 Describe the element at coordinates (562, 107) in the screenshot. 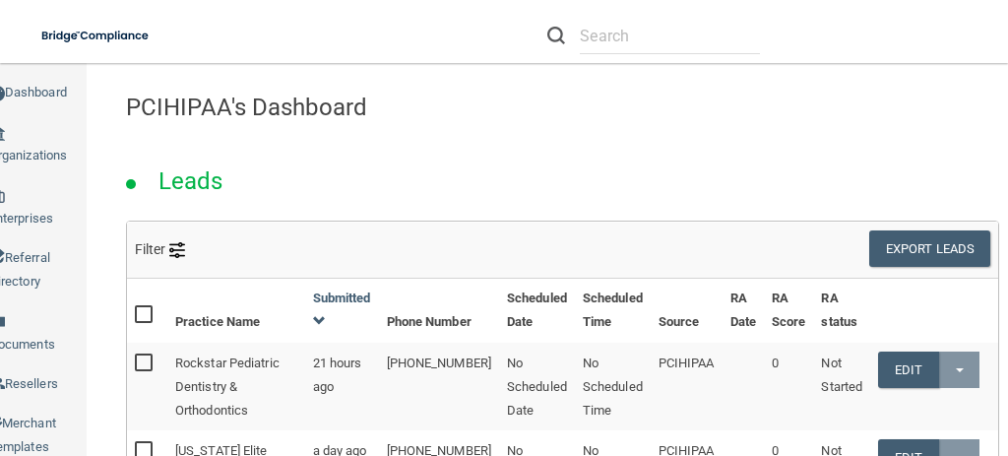

I see `h4: PCIHIPAA's Dashboard` at that location.